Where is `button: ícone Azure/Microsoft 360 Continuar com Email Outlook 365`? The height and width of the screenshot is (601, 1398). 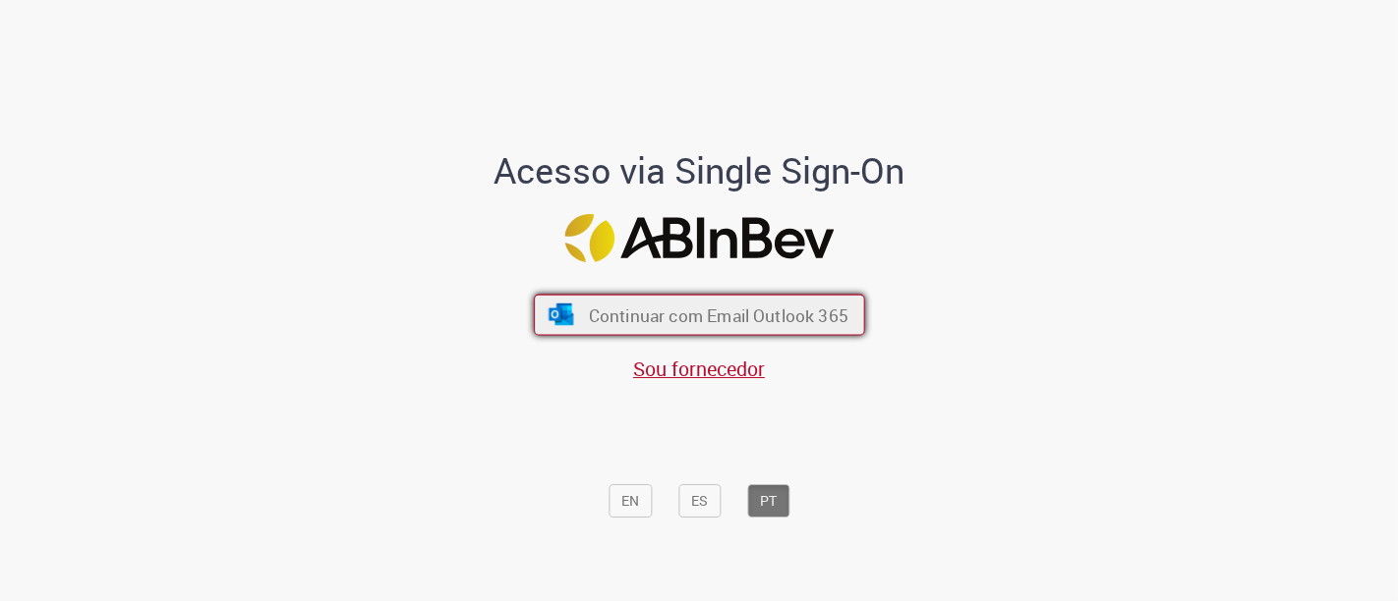
button: ícone Azure/Microsoft 360 Continuar com Email Outlook 365 is located at coordinates (699, 315).